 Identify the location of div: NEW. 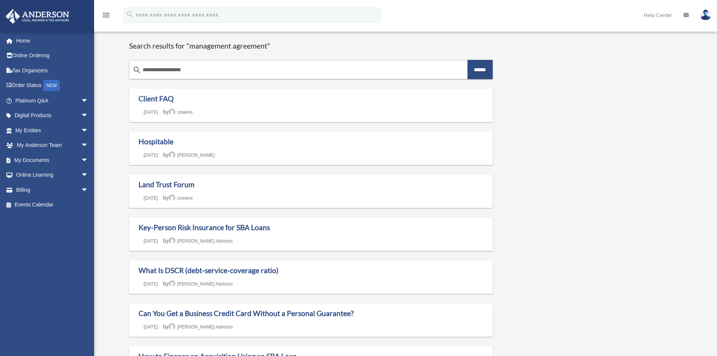
(52, 85).